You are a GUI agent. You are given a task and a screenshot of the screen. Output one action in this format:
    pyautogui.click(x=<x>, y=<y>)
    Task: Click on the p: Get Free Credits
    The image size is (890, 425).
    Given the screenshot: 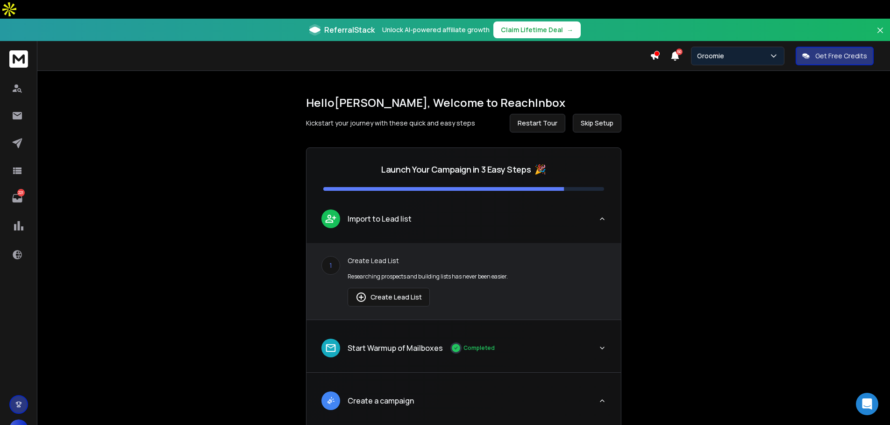 What is the action you would take?
    pyautogui.click(x=841, y=56)
    